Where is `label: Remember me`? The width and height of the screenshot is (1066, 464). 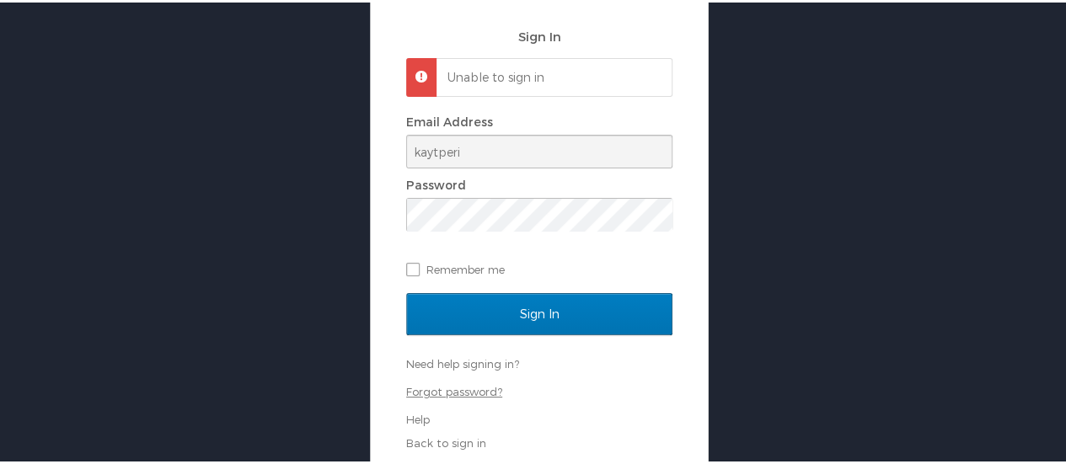
label: Remember me is located at coordinates (539, 267).